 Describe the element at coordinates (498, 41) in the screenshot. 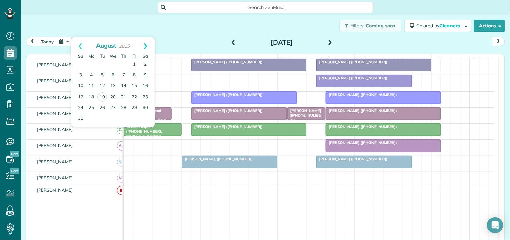

I see `button: next` at that location.